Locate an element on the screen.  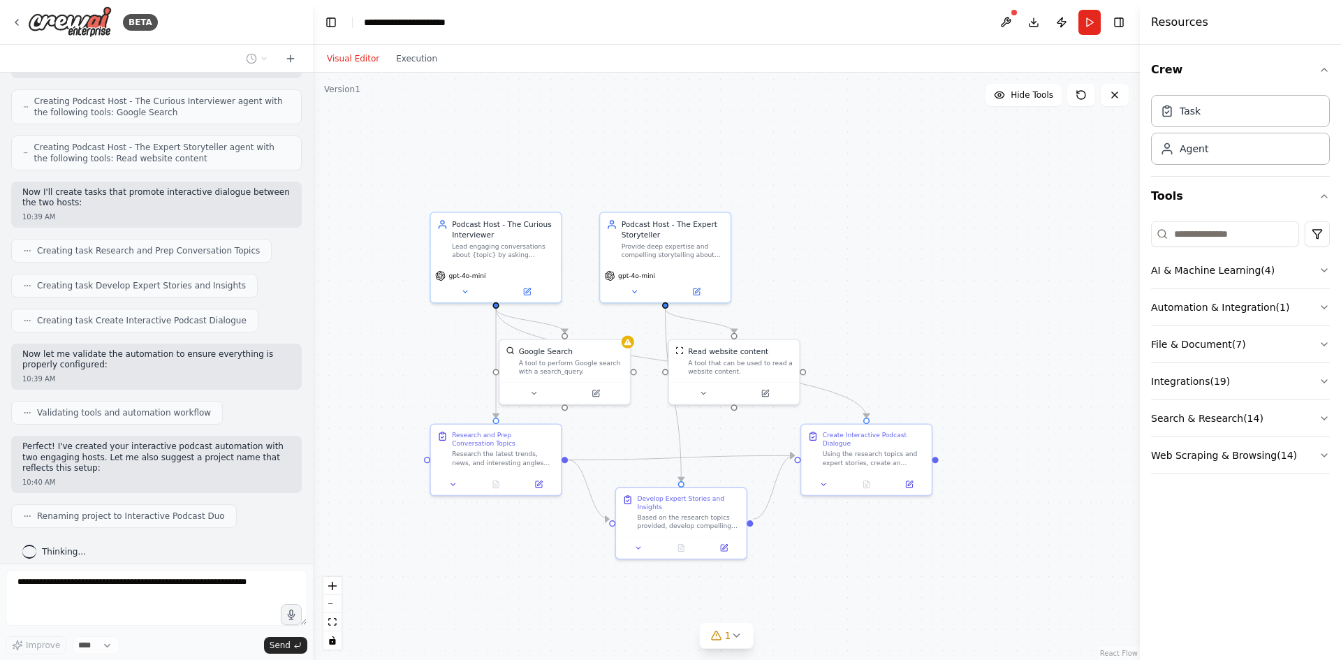
div: A tool that can be used to read a website content. is located at coordinates (740, 367).